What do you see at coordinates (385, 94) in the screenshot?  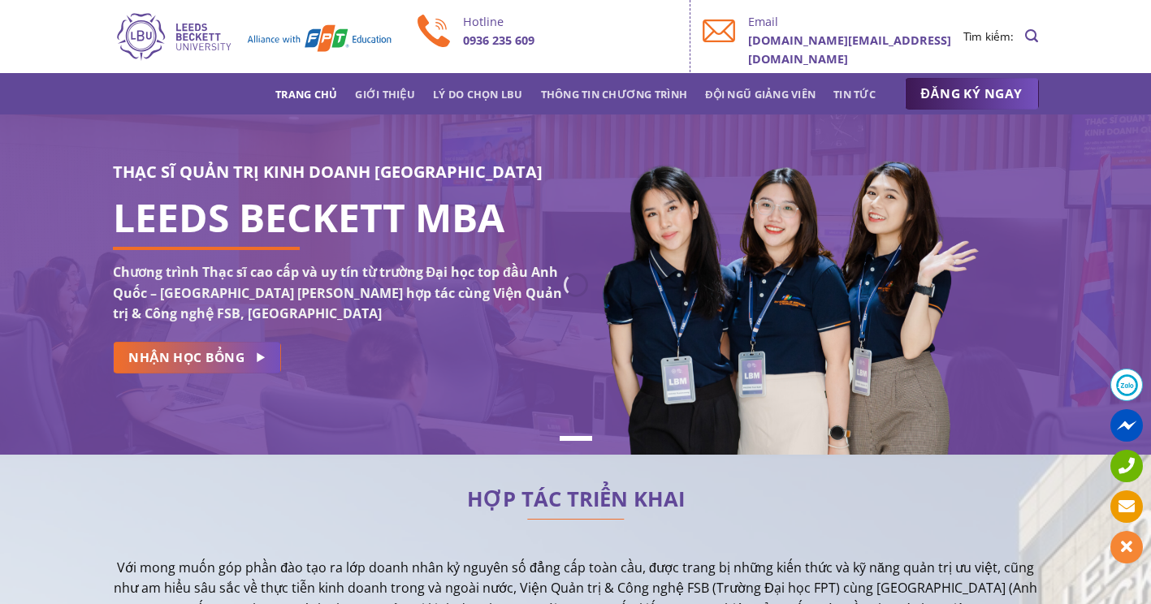 I see `a: Giới thiệu` at bounding box center [385, 94].